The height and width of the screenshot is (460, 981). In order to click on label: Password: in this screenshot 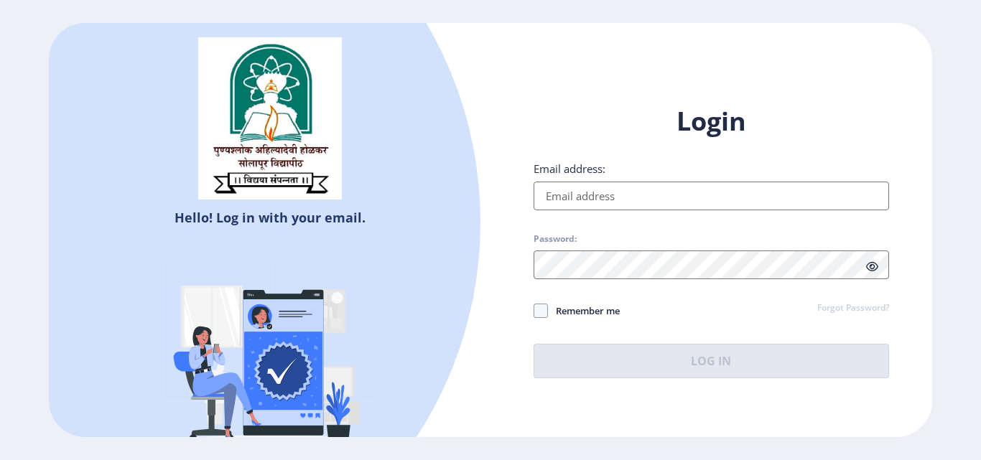, I will do `click(555, 239)`.